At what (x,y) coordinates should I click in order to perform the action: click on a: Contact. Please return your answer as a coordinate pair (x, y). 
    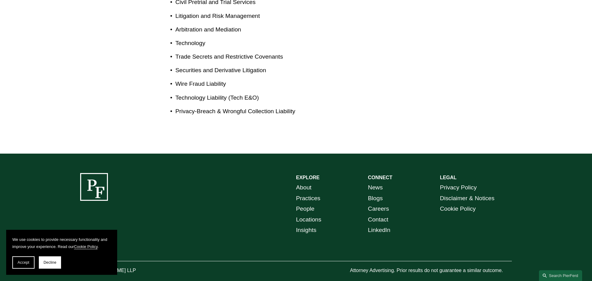
    Looking at the image, I should click on (378, 220).